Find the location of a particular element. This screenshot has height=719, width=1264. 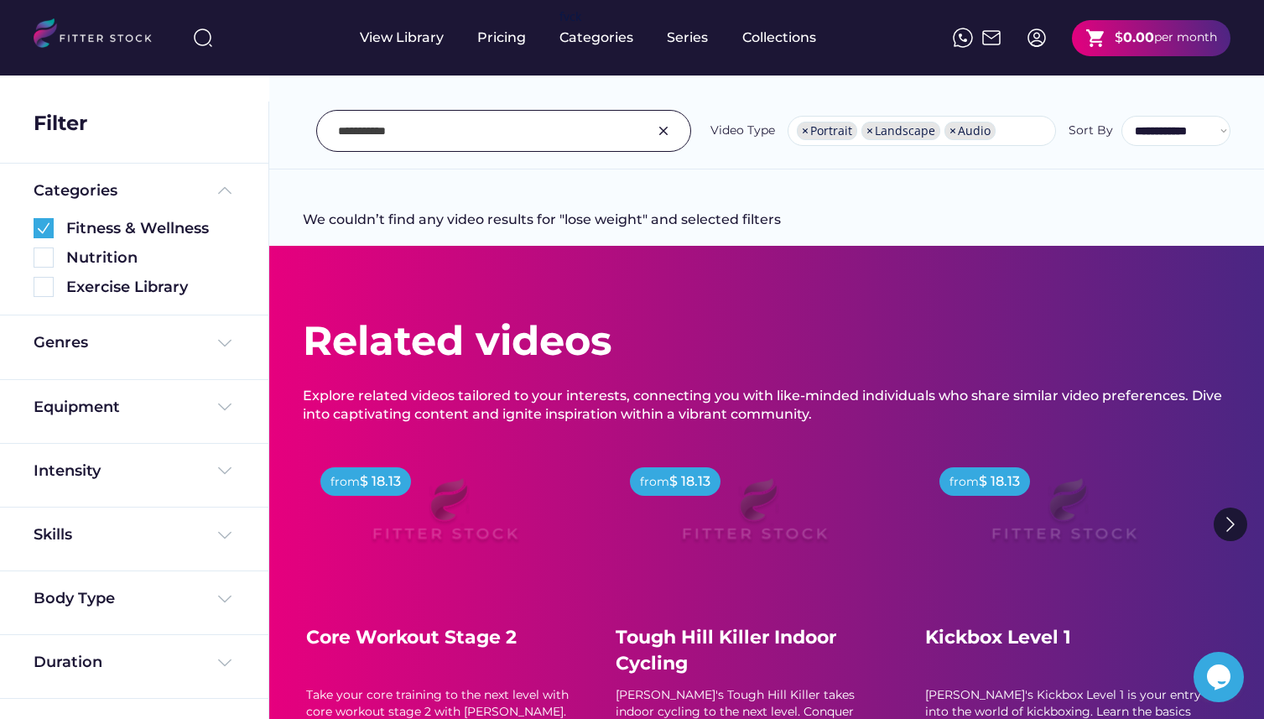

div: Skills is located at coordinates (55, 534).